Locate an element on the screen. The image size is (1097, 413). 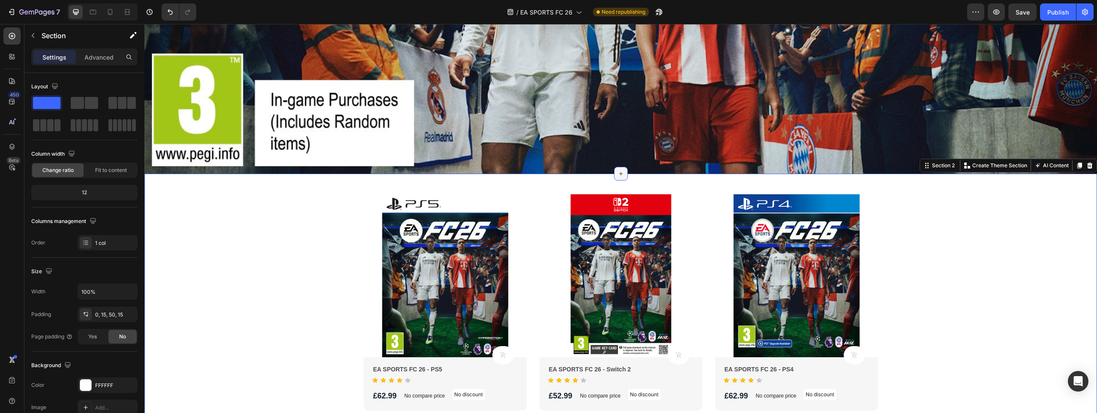
div: Open Intercom Messenger is located at coordinates (1078, 381).